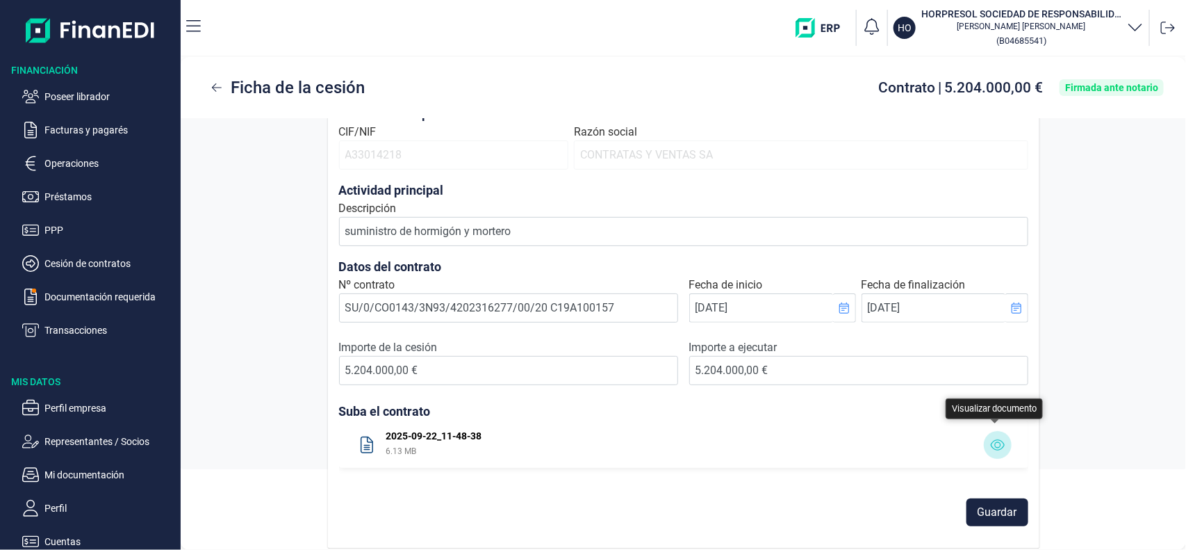 The width and height of the screenshot is (1186, 550). I want to click on button: Préstamos, so click(99, 197).